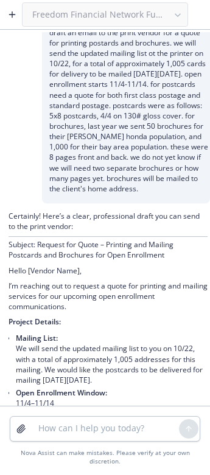  Describe the element at coordinates (104, 457) in the screenshot. I see `div: Nova Assist can make mistakes. Please verify at your own discretion.` at that location.